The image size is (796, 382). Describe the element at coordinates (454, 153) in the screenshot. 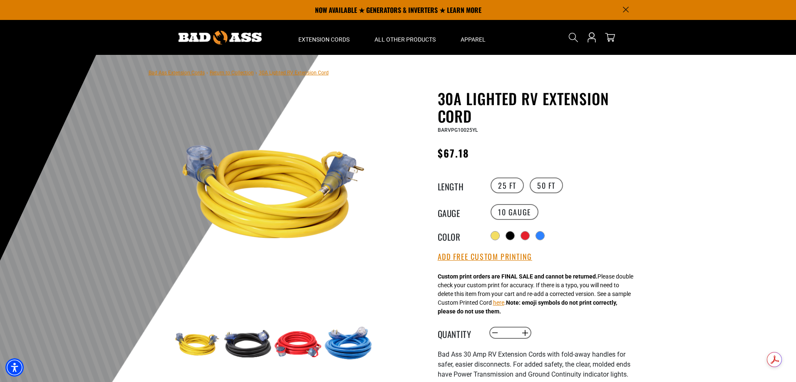

I see `span: $67.18` at that location.